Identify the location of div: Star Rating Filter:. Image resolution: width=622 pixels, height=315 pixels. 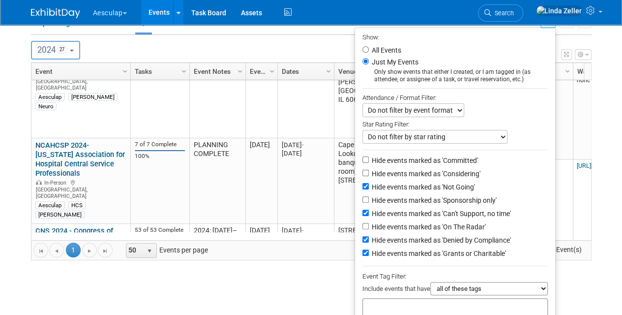
(455, 123).